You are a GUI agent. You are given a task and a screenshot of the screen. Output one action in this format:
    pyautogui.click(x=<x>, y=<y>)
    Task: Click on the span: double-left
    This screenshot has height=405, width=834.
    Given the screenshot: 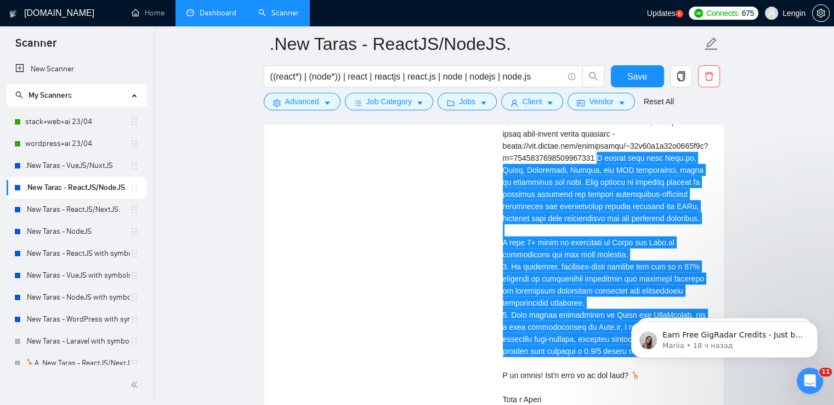 What is the action you would take?
    pyautogui.click(x=136, y=384)
    